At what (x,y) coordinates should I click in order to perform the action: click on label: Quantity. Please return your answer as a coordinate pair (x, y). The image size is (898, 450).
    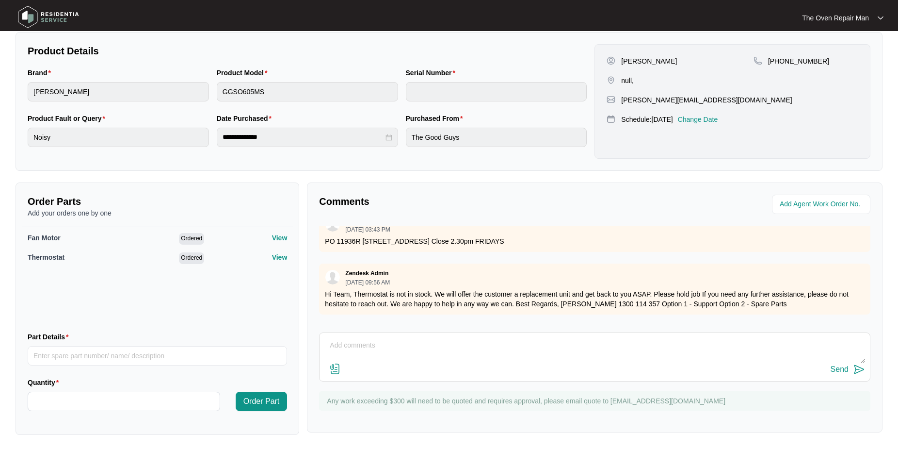
    Looking at the image, I should click on (45, 382).